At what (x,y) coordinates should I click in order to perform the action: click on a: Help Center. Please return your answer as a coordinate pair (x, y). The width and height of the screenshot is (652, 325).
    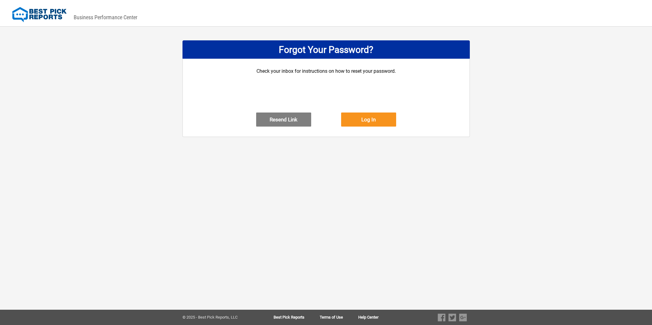
    Looking at the image, I should click on (368, 317).